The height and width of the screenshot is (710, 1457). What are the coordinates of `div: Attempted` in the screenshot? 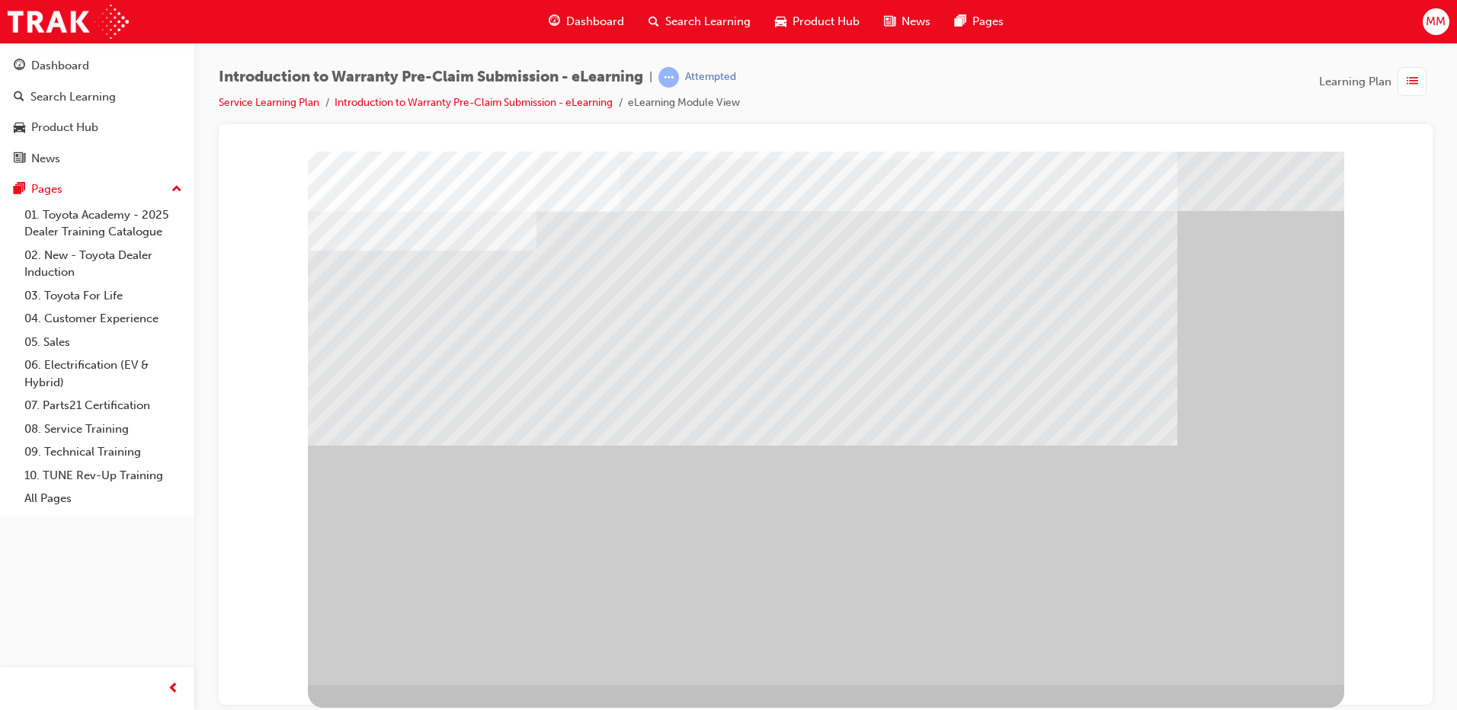 It's located at (710, 77).